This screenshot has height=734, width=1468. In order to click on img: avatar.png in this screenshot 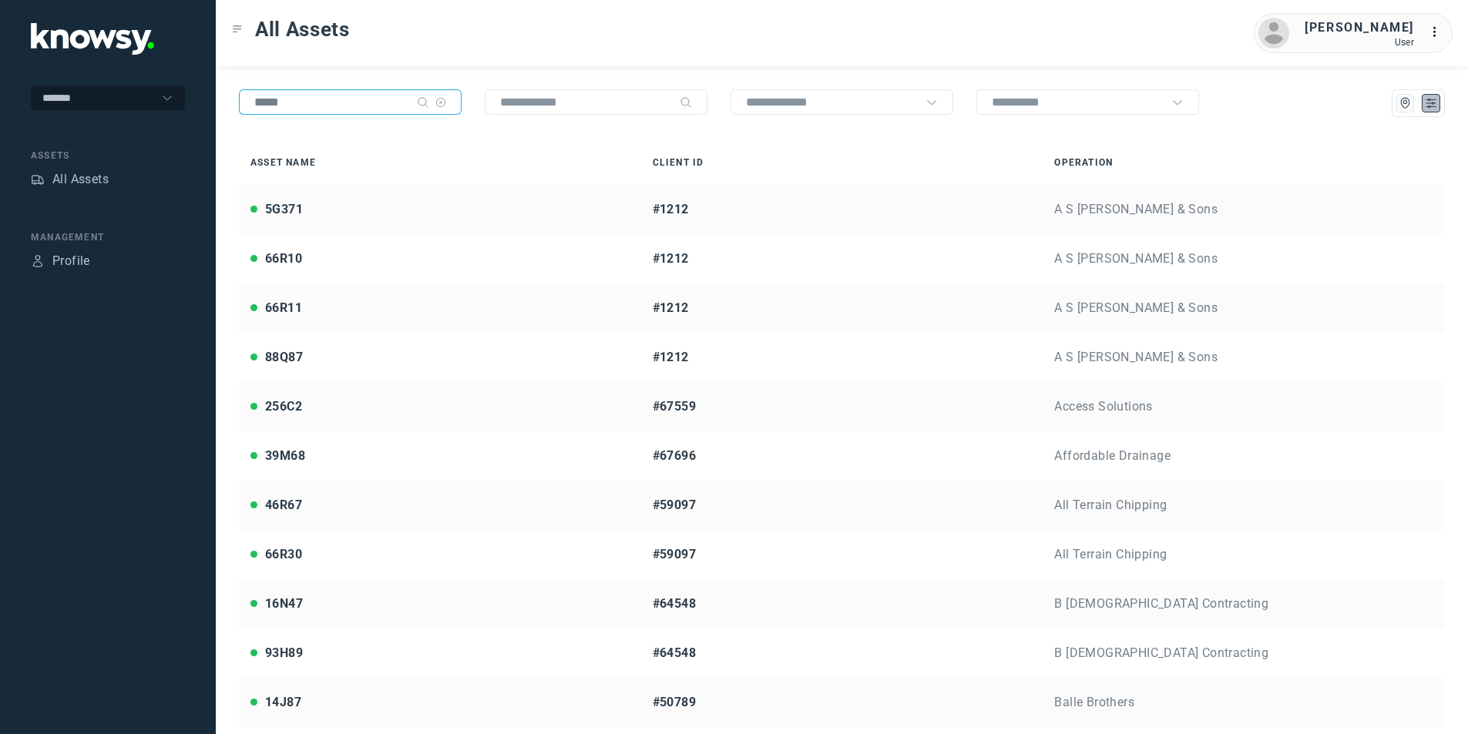, I will do `click(1274, 33)`.